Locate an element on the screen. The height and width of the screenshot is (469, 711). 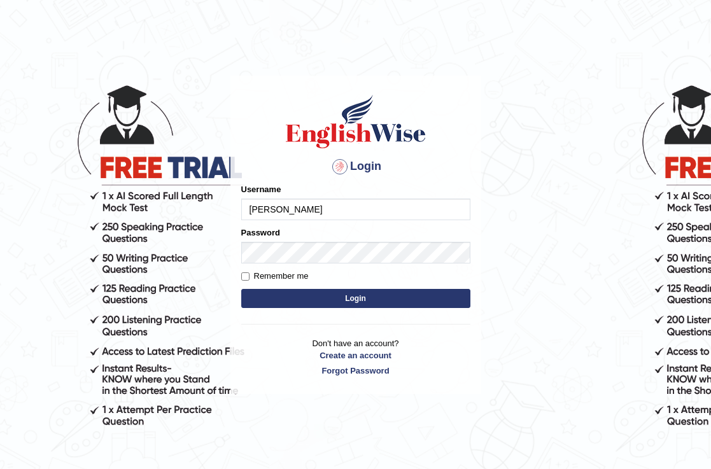
a: Create an account is located at coordinates (356, 355).